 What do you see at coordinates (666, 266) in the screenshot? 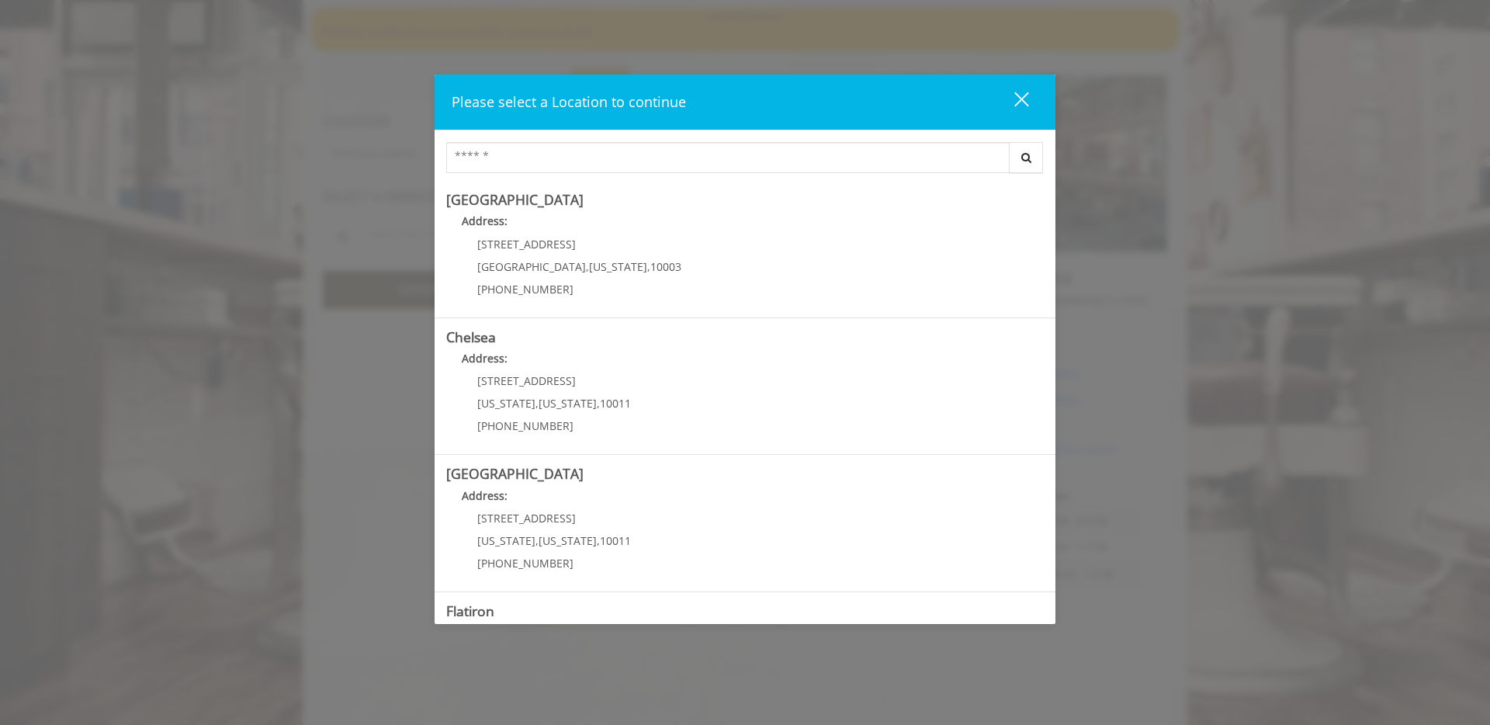
I see `span: 10003` at bounding box center [666, 266].